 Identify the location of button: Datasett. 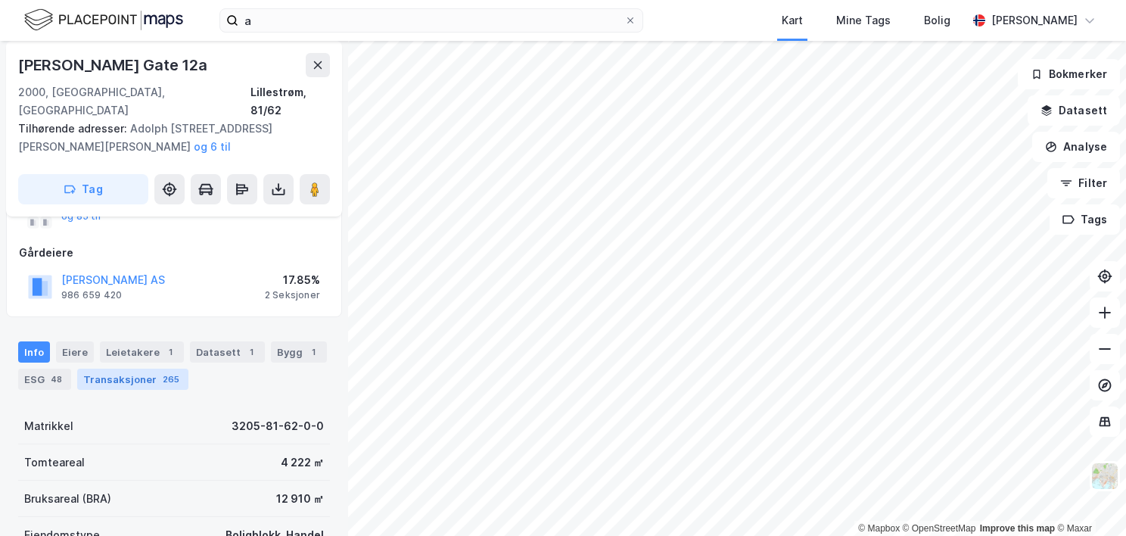
(1074, 111).